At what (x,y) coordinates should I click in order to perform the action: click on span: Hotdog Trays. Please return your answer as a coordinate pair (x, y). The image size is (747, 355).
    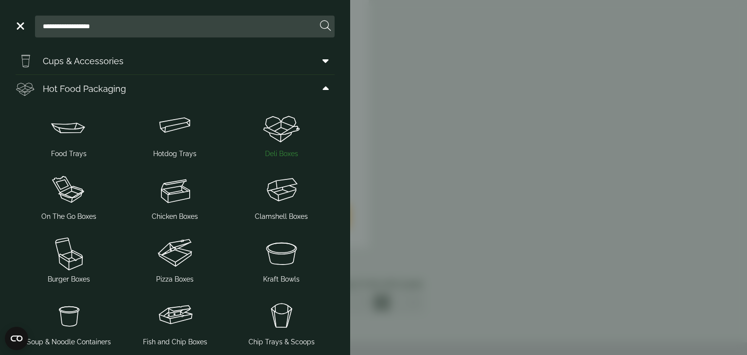
    Looking at the image, I should click on (175, 154).